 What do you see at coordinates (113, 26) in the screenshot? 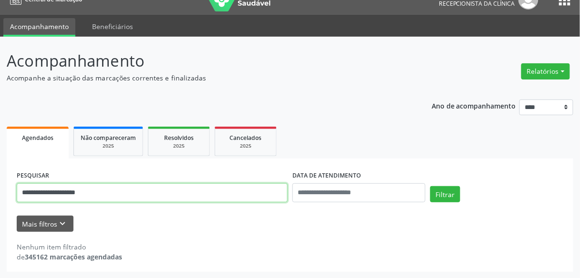
I see `a: Beneficiários` at bounding box center [113, 26].